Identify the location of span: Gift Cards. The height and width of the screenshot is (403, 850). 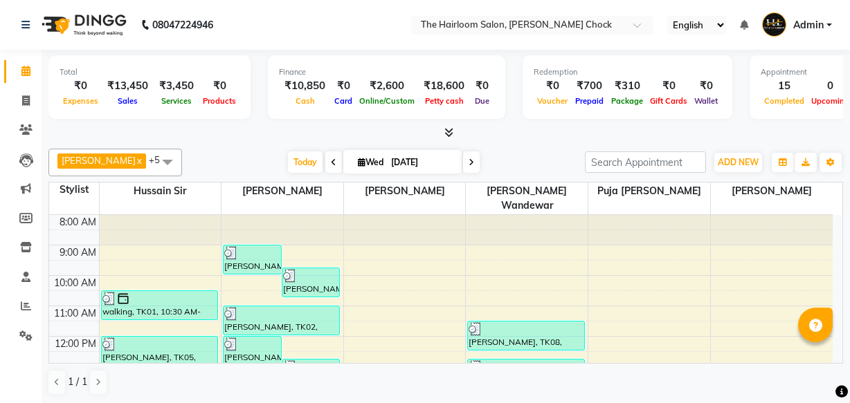
(669, 101).